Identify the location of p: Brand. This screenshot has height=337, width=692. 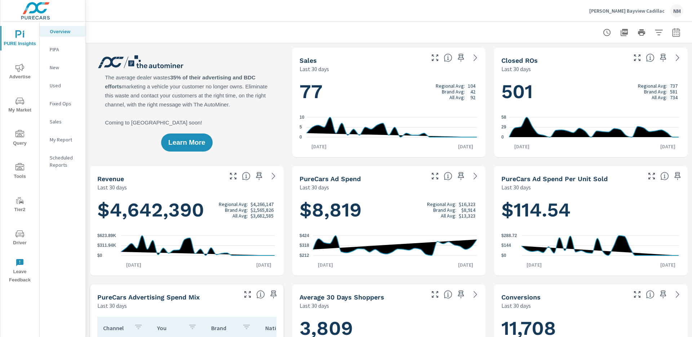
(224, 328).